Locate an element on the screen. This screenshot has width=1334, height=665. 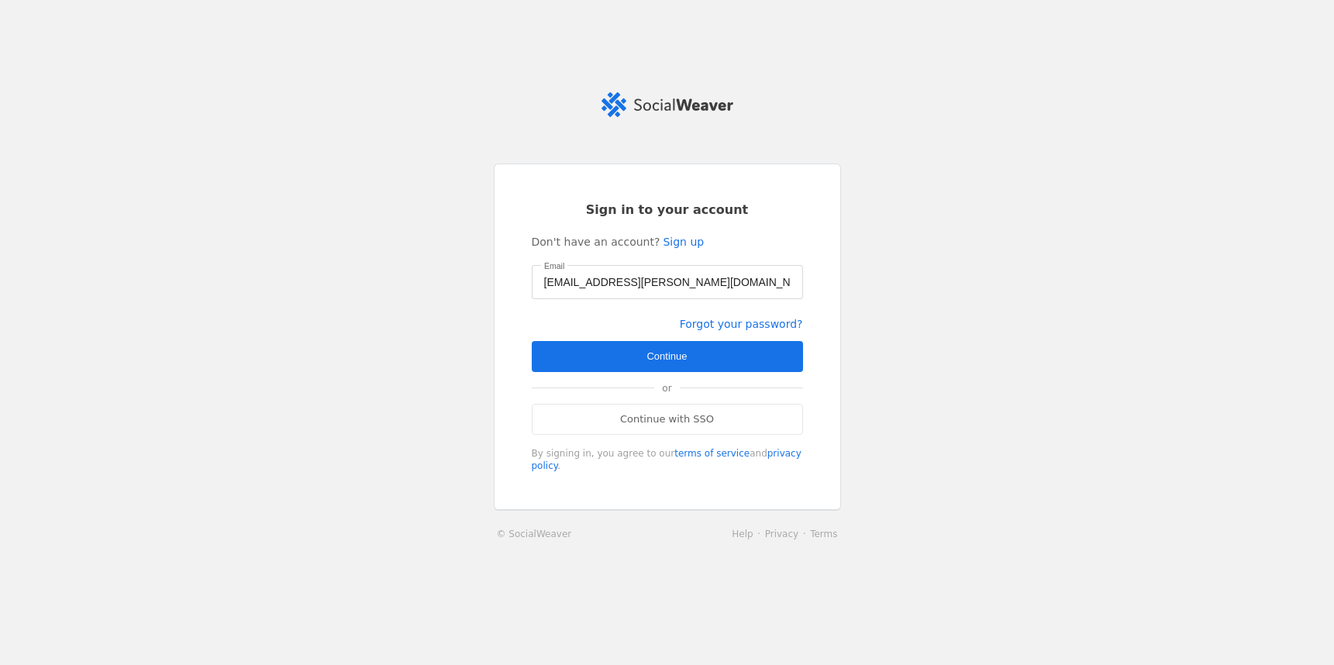
a: terms of service is located at coordinates (712, 453).